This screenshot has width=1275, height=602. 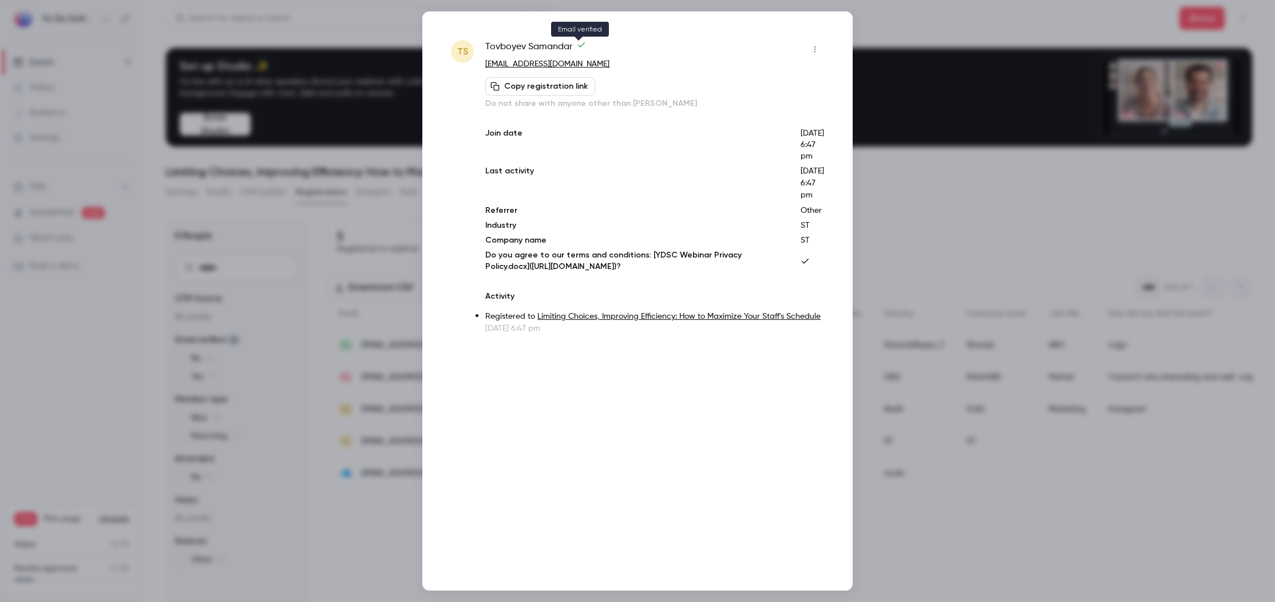 What do you see at coordinates (633, 211) in the screenshot?
I see `p: Referrer` at bounding box center [633, 211].